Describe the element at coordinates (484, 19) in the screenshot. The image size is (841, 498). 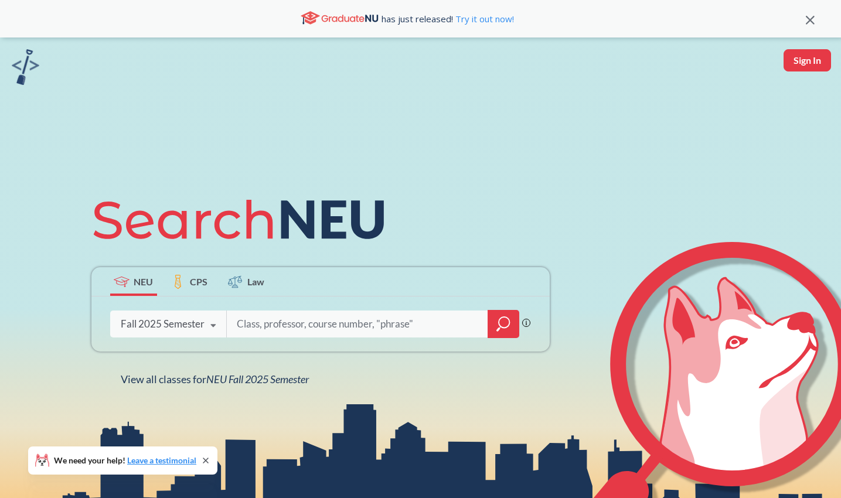
I see `a: Try it out now!` at that location.